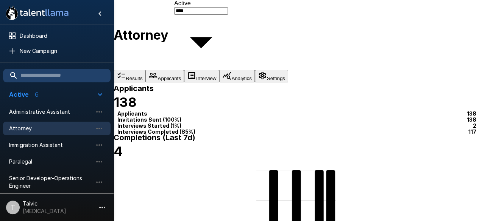 This screenshot has width=479, height=221. What do you see at coordinates (156, 131) in the screenshot?
I see `p: Interviews Completed` at bounding box center [156, 131].